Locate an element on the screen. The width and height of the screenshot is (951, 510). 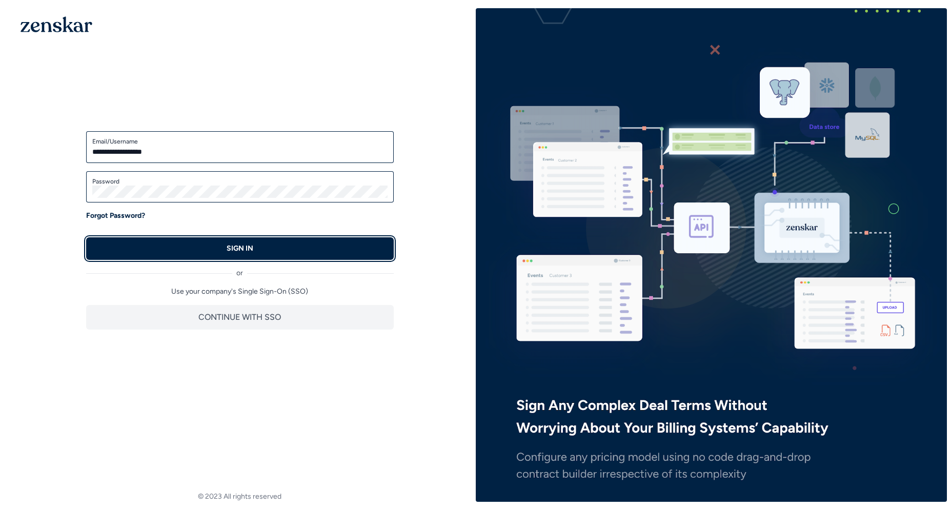
label: Email/Username is located at coordinates (240, 142).